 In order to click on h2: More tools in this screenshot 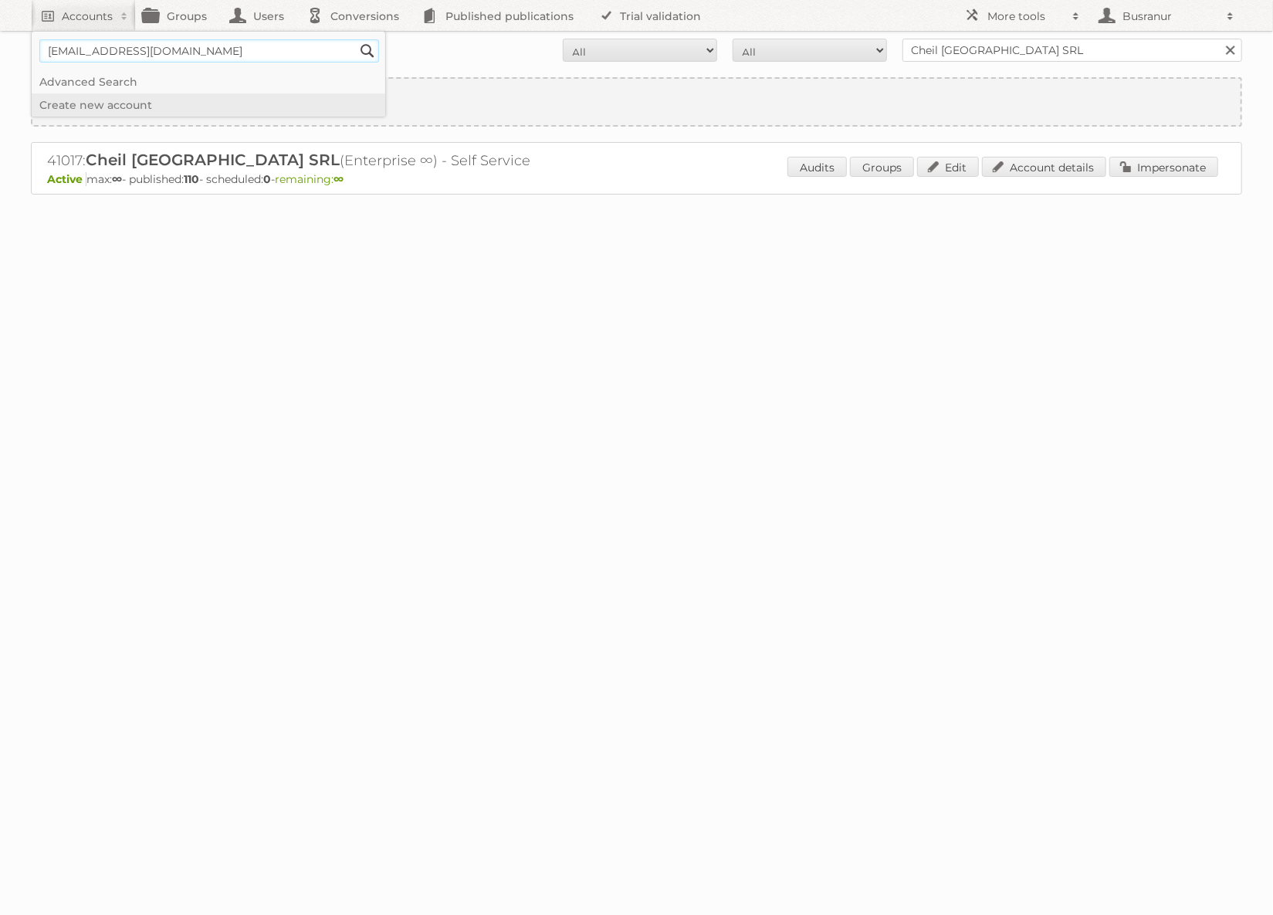, I will do `click(1026, 16)`.